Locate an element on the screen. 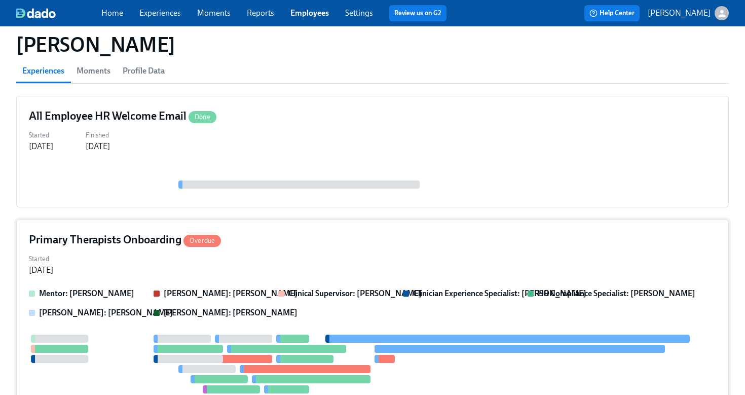 The width and height of the screenshot is (745, 395). a: Experiences is located at coordinates (160, 13).